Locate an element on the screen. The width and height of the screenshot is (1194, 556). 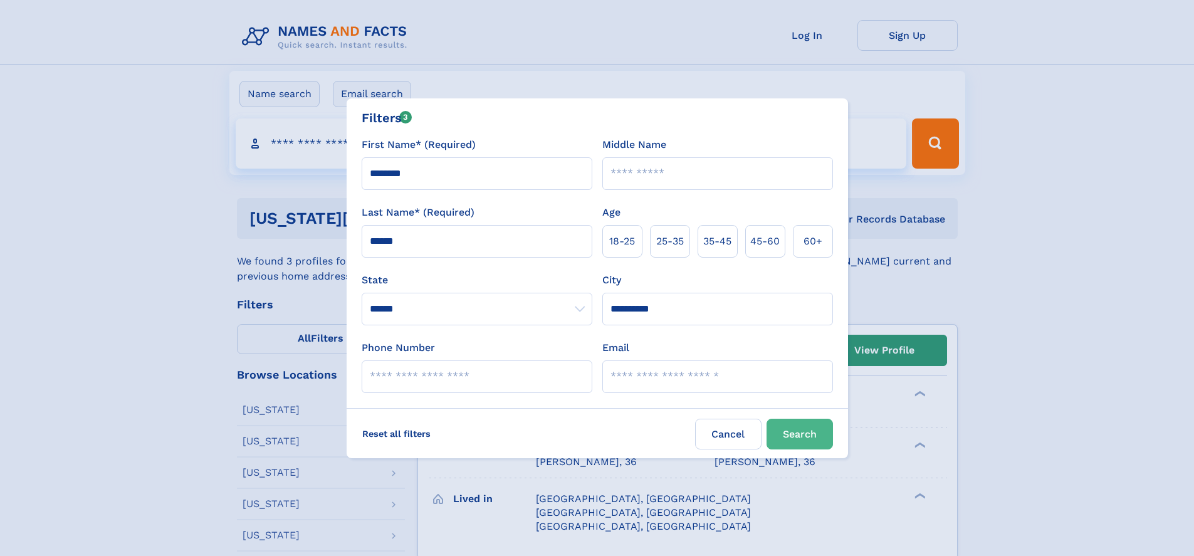
label: Last Name* (Required) is located at coordinates (418, 213).